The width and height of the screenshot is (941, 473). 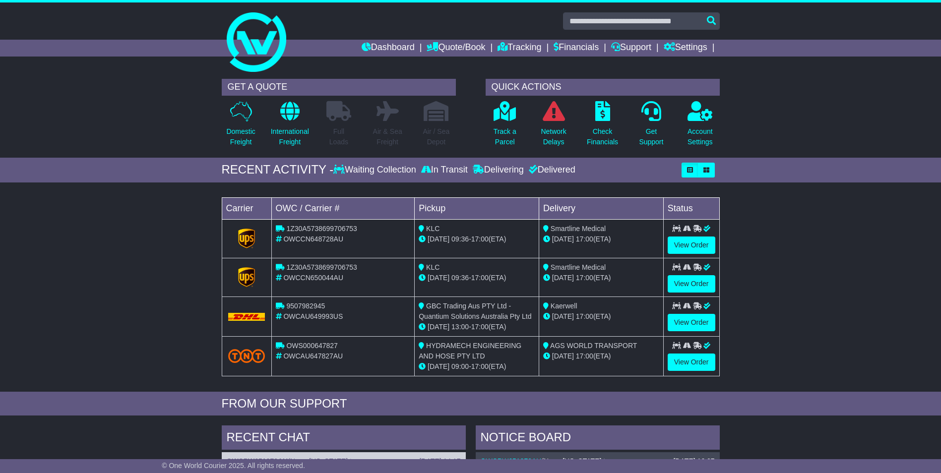 I want to click on div: In Transit, so click(x=444, y=170).